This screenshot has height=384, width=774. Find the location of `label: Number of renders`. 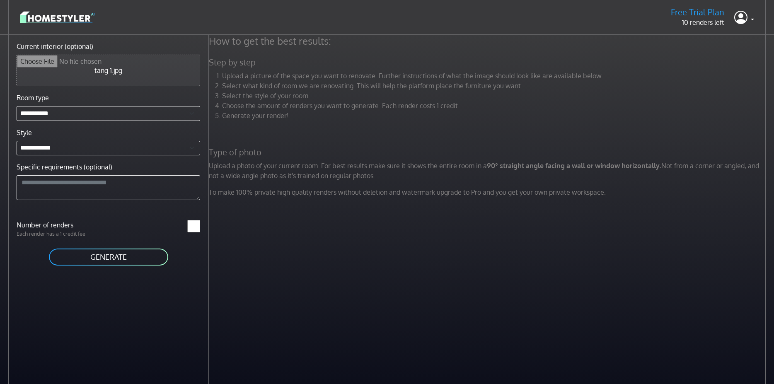

label: Number of renders is located at coordinates (60, 225).